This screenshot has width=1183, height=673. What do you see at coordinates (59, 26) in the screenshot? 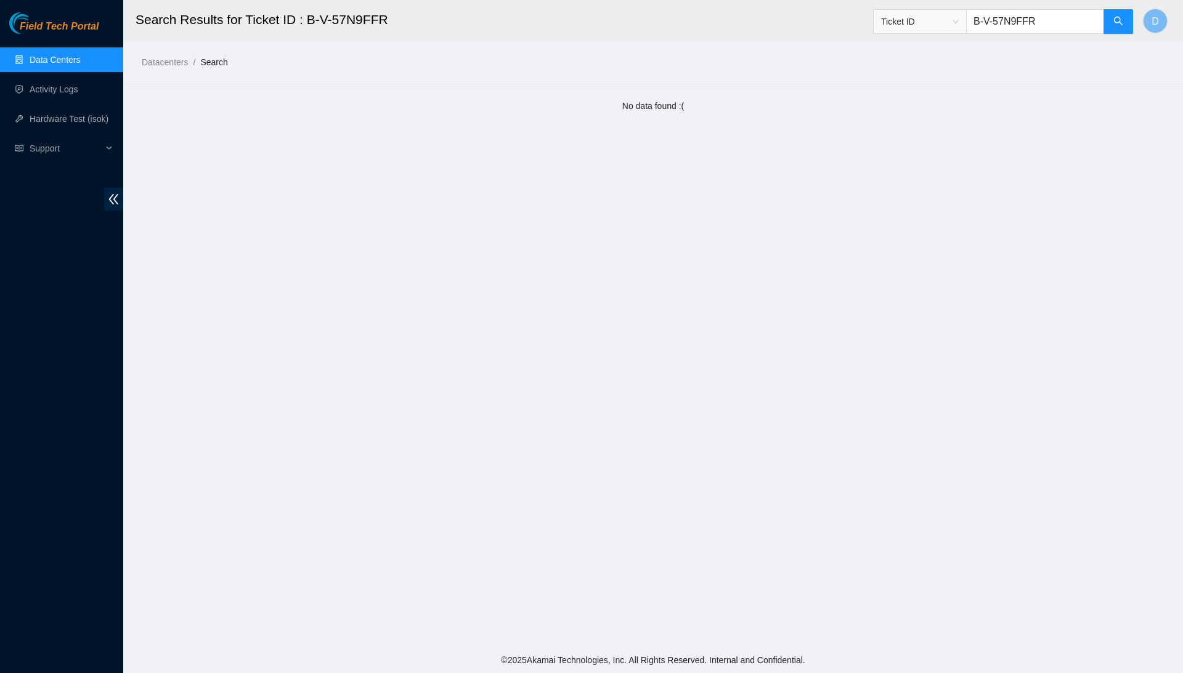
I see `span: Field Tech Portal` at bounding box center [59, 26].